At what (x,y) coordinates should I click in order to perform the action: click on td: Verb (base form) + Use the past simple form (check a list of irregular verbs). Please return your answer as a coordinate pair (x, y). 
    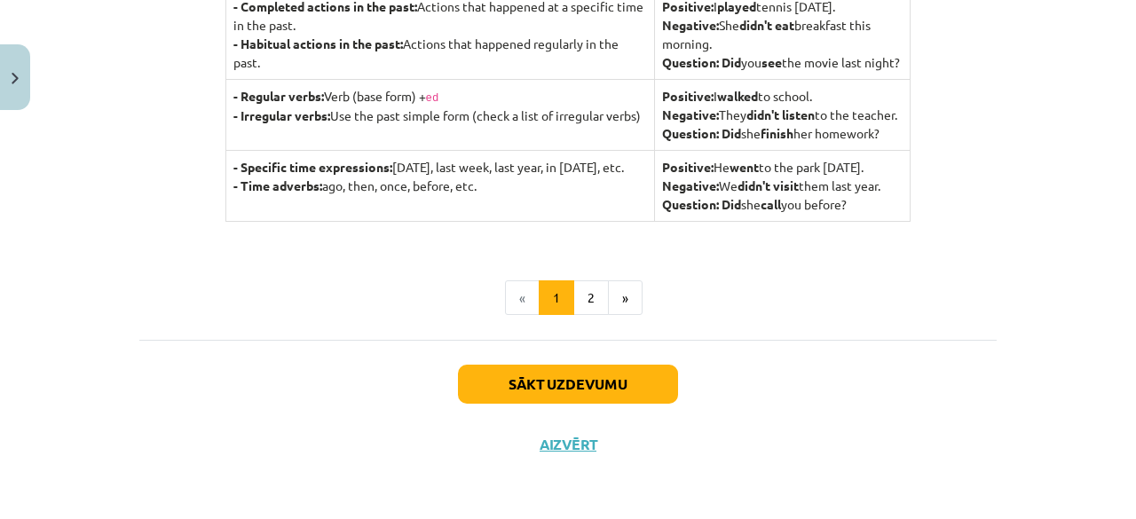
    Looking at the image, I should click on (439, 114).